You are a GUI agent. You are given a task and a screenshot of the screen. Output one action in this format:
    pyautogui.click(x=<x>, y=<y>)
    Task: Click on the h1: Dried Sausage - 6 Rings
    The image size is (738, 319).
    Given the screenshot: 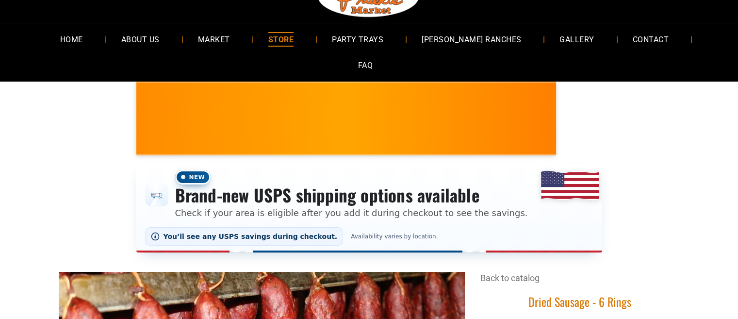 What is the action you would take?
    pyautogui.click(x=579, y=301)
    